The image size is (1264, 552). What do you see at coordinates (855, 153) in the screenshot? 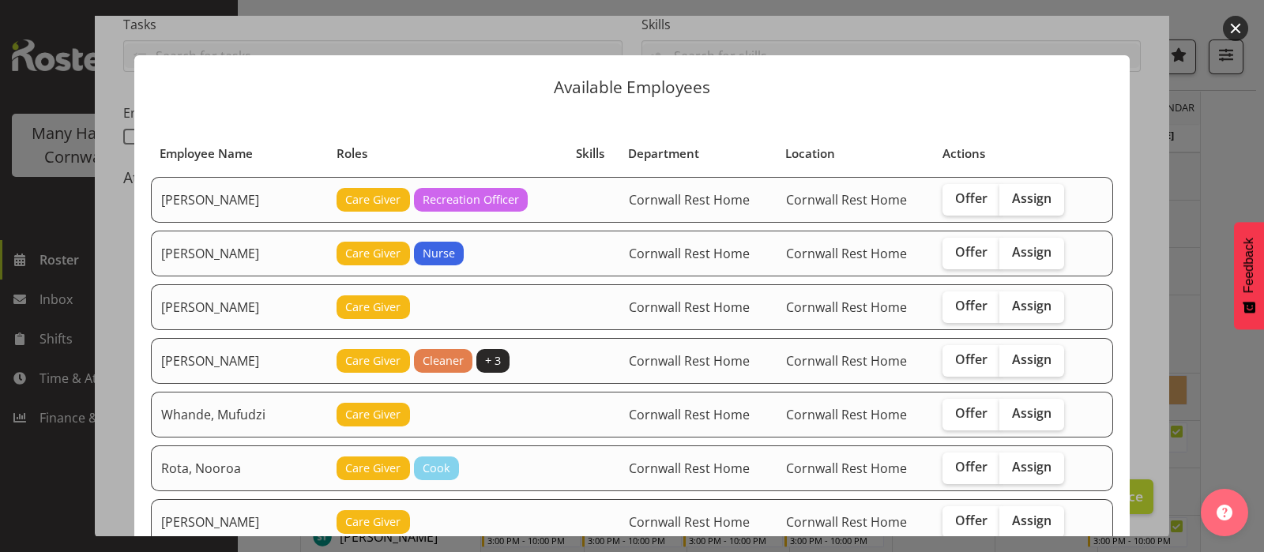
I see `div: Location` at bounding box center [855, 153].